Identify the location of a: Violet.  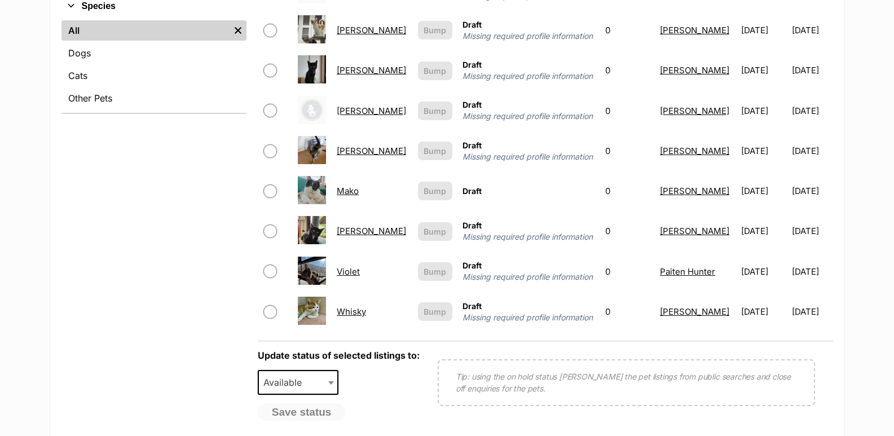
(348, 271).